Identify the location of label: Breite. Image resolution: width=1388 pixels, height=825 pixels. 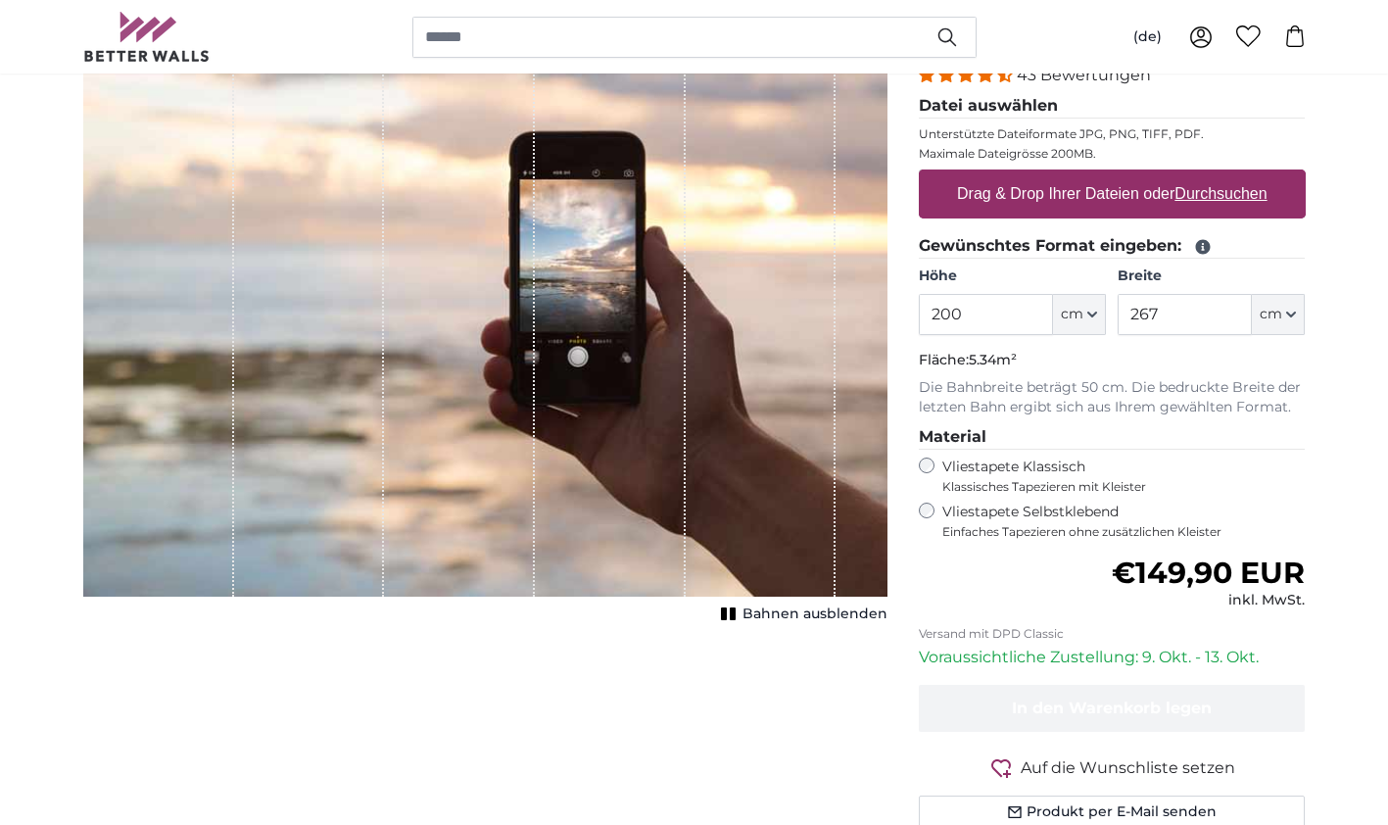
(1211, 276).